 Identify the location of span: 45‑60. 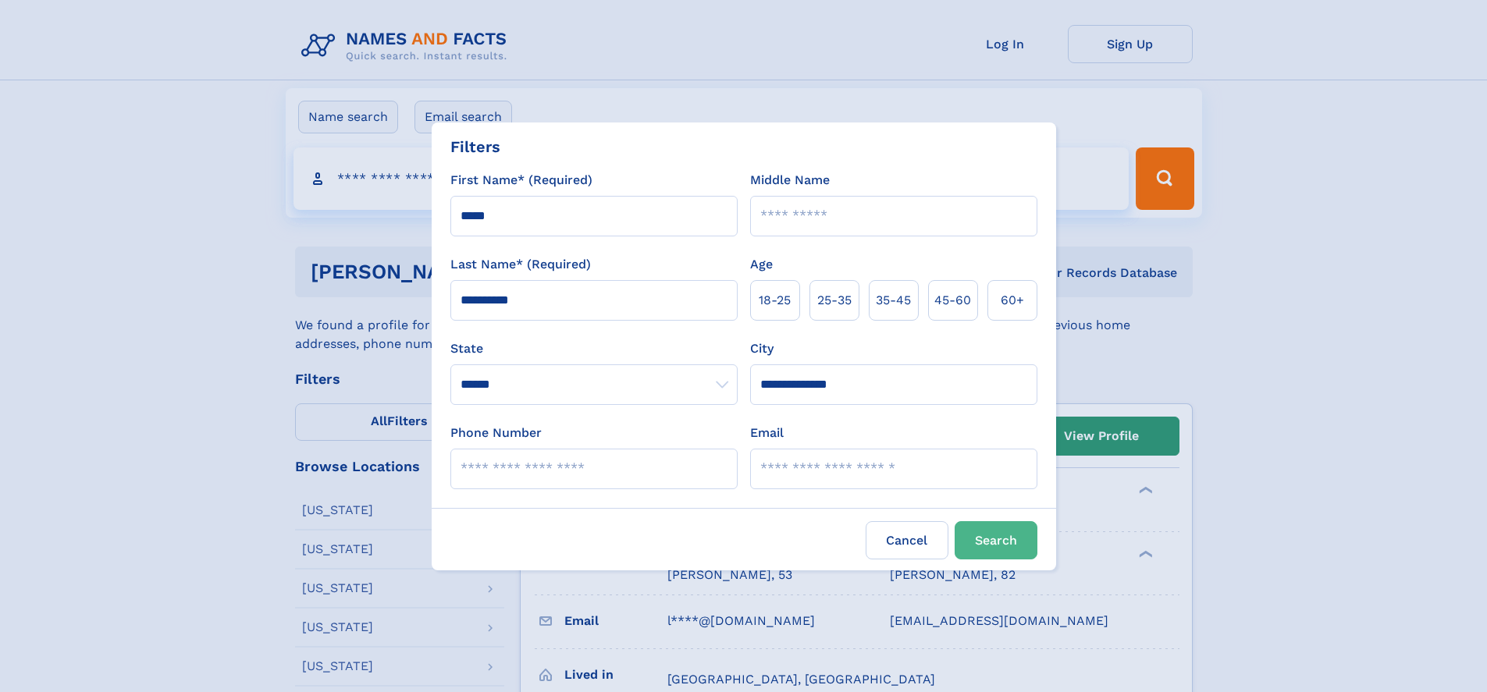
(952, 301).